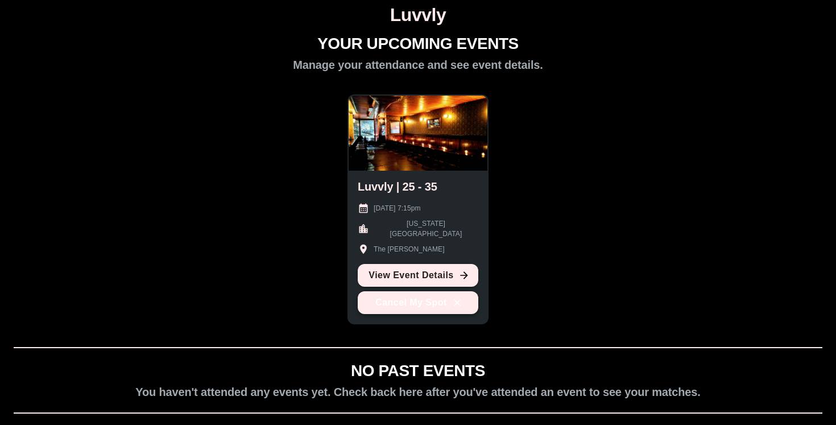 The image size is (836, 425). What do you see at coordinates (418, 44) in the screenshot?
I see `h1: YOUR UPCOMING EVENTS` at bounding box center [418, 44].